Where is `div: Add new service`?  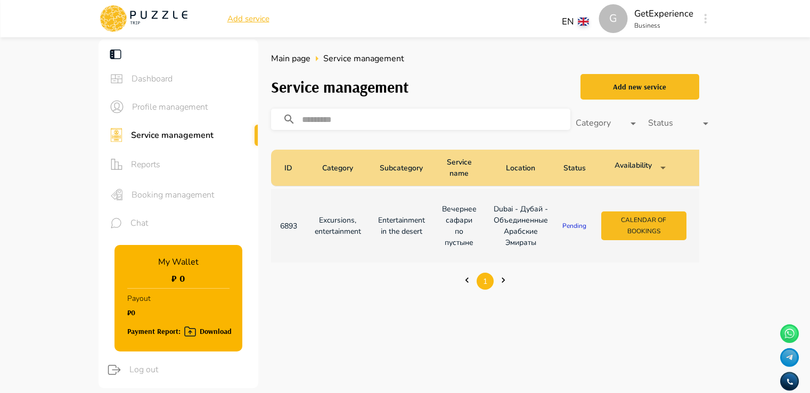
div: Add new service is located at coordinates (640, 87).